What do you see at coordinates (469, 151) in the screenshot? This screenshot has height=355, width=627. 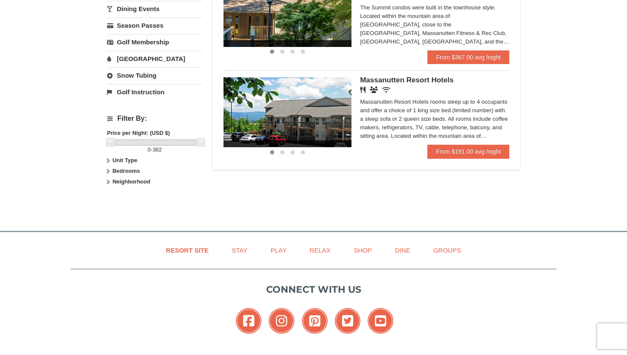 I see `a: From $191.00 avg /night` at bounding box center [469, 151].